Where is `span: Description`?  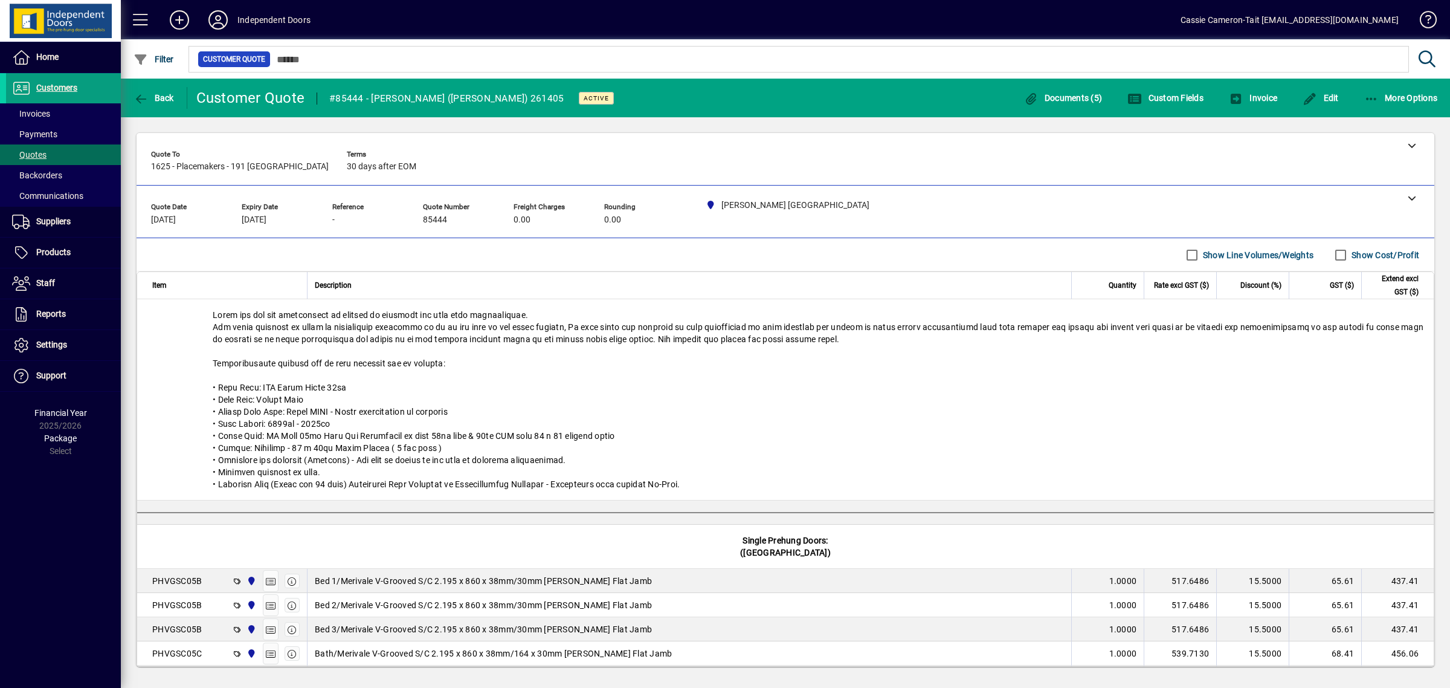 span: Description is located at coordinates (333, 285).